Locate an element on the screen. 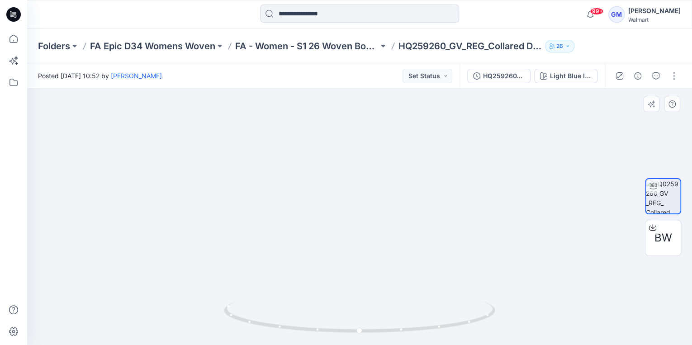 The image size is (692, 345). div: Walmart is located at coordinates (654, 19).